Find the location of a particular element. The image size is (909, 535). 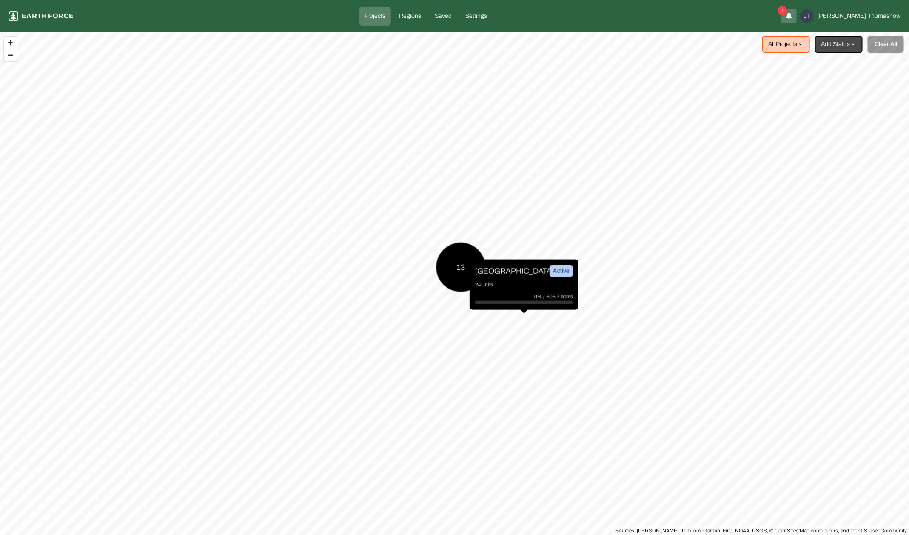

p: Saved is located at coordinates (444, 16).